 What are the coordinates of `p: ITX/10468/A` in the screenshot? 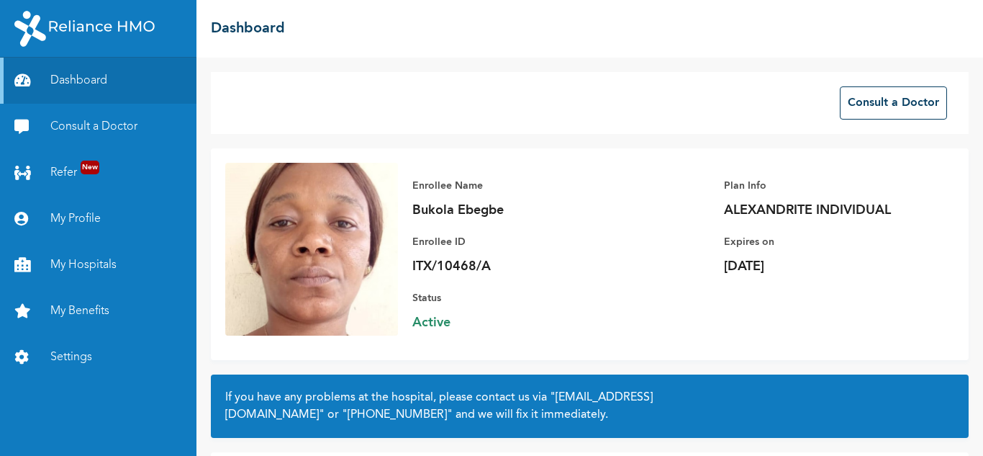 It's located at (513, 266).